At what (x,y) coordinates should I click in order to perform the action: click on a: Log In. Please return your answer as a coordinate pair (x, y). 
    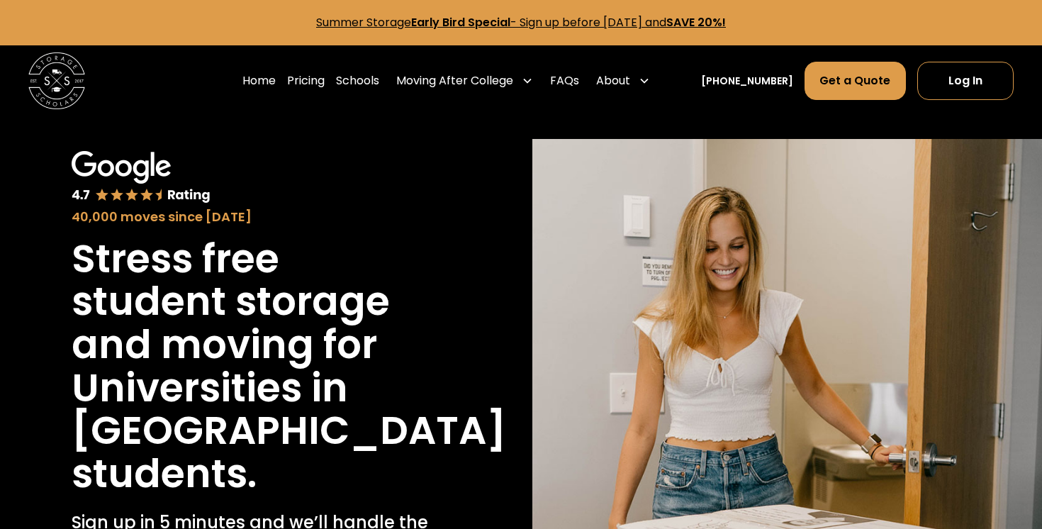
    Looking at the image, I should click on (965, 81).